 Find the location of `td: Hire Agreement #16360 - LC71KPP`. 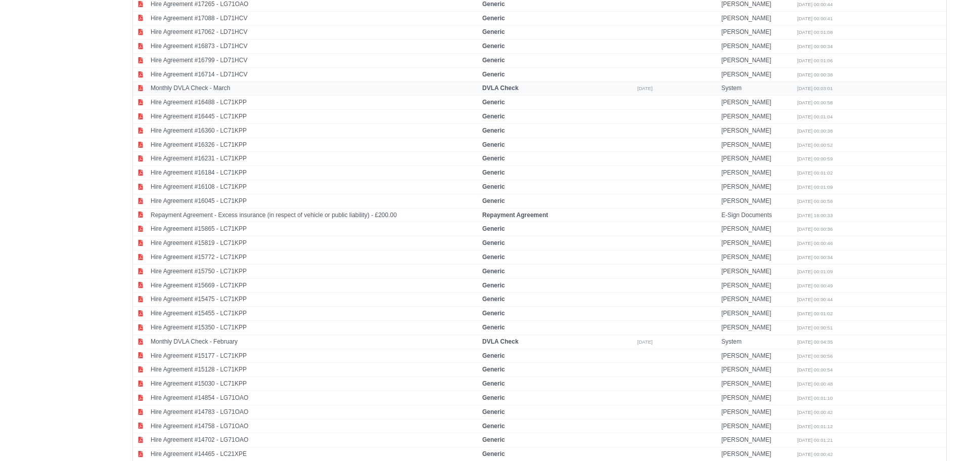

td: Hire Agreement #16360 - LC71KPP is located at coordinates (314, 130).